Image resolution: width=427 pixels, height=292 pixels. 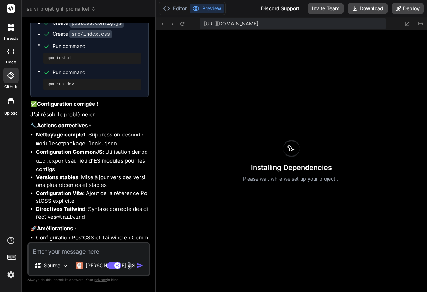 What do you see at coordinates (92, 139) in the screenshot?
I see `li: : Suppression des et` at bounding box center [92, 139].